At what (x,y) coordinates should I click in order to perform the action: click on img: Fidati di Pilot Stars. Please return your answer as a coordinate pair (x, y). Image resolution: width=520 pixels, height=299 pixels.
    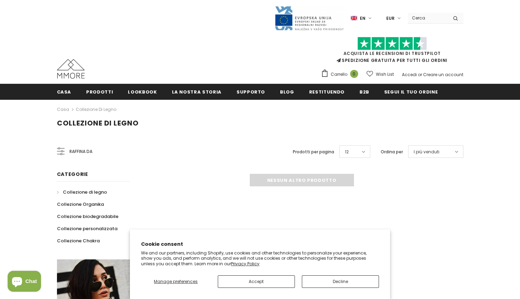
    Looking at the image, I should click on (392, 43).